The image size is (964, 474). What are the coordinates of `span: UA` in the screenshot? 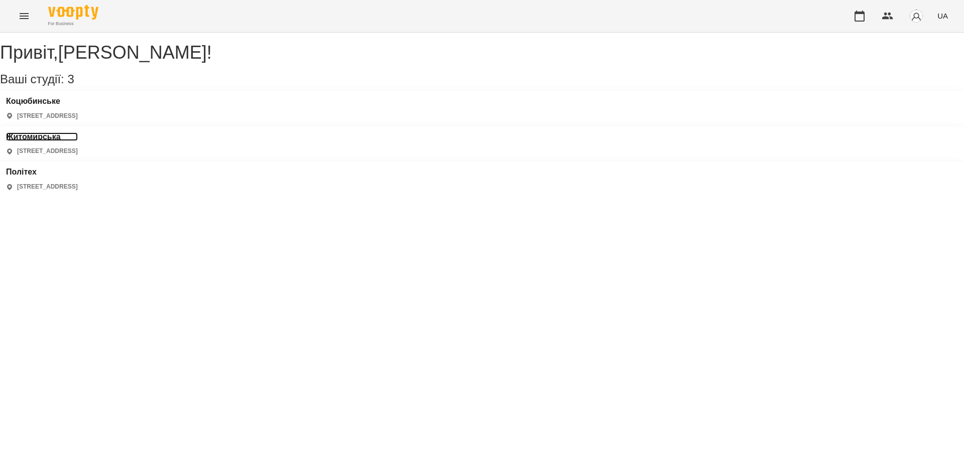 It's located at (942, 16).